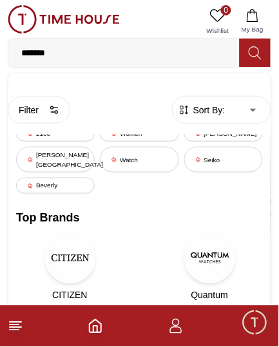 The height and width of the screenshot is (347, 279). What do you see at coordinates (139, 90) in the screenshot?
I see `h2: Trending Searches` at bounding box center [139, 90].